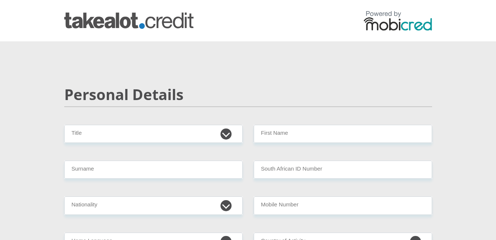 The width and height of the screenshot is (496, 240). Describe the element at coordinates (342, 134) in the screenshot. I see `input: First Name` at that location.